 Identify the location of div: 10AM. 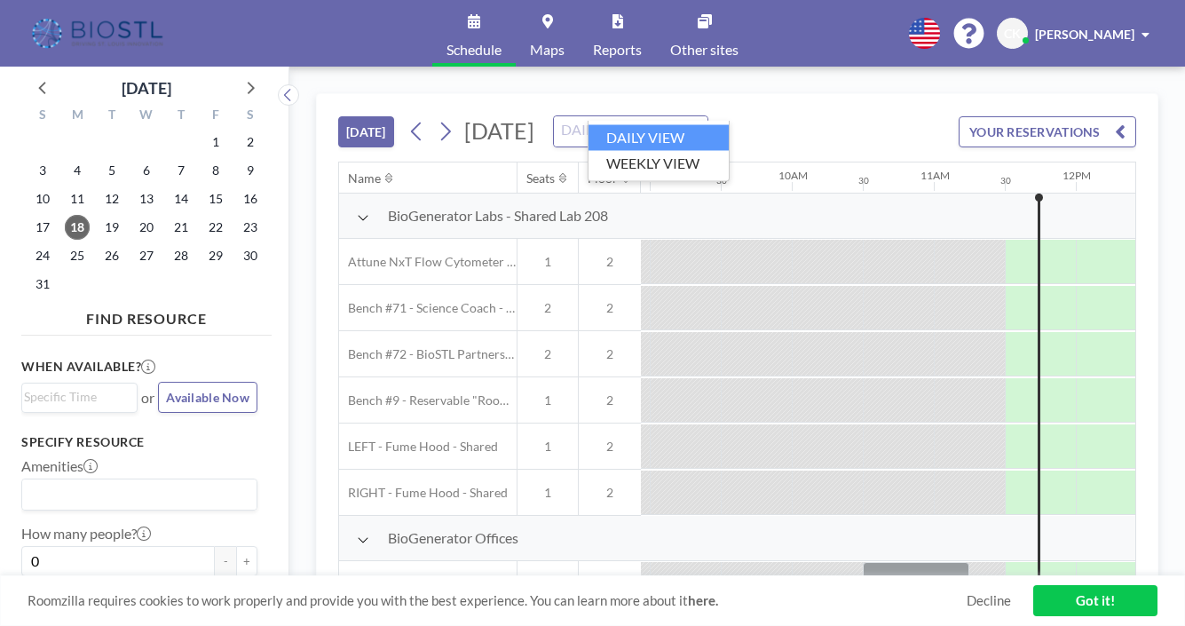
(793, 175).